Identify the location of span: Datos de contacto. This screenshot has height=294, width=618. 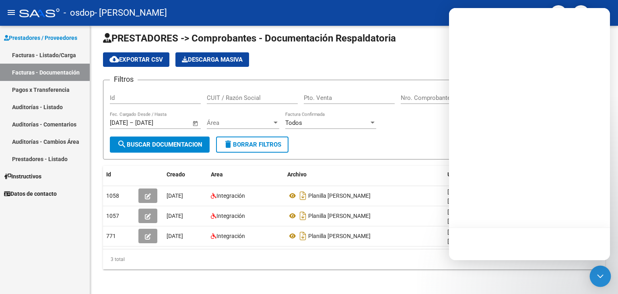
(30, 193).